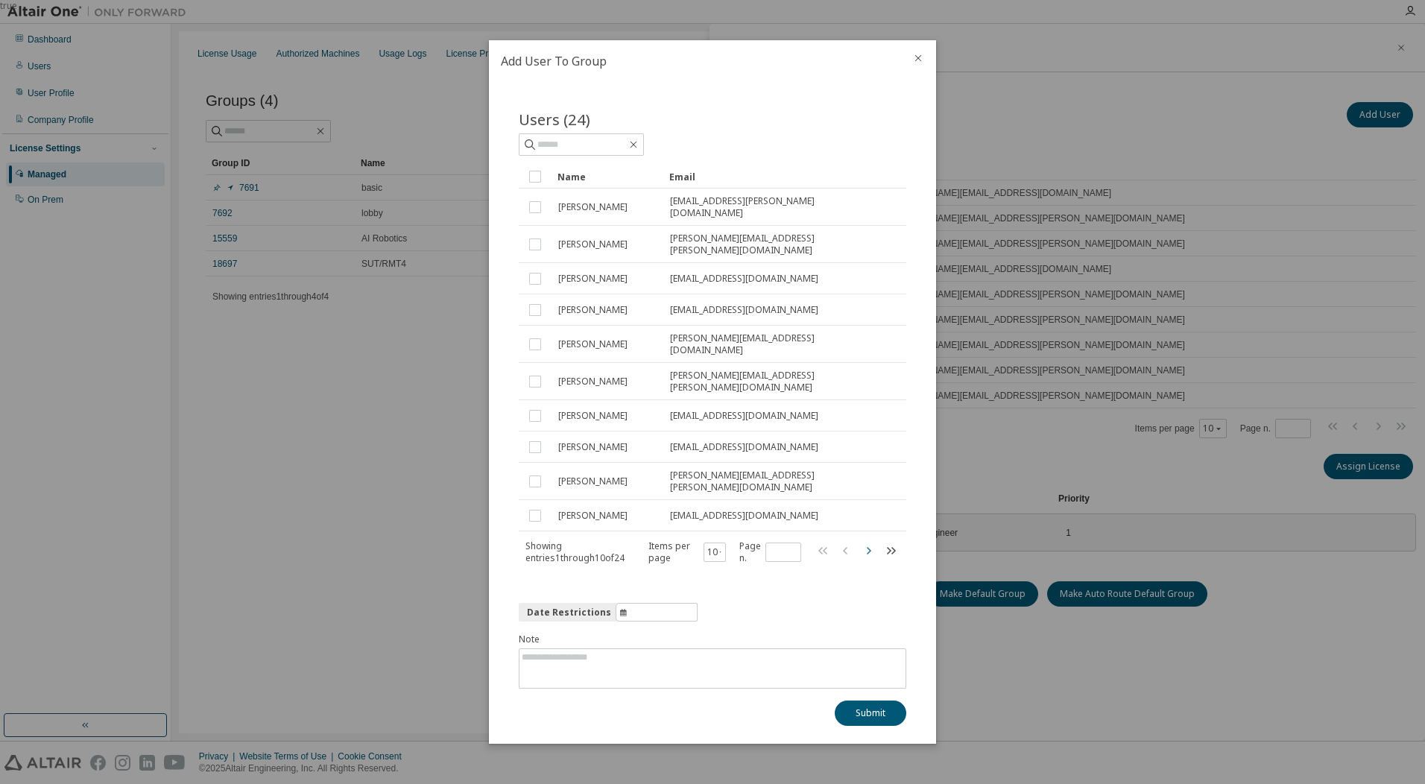  Describe the element at coordinates (608, 612) in the screenshot. I see `button: information` at that location.